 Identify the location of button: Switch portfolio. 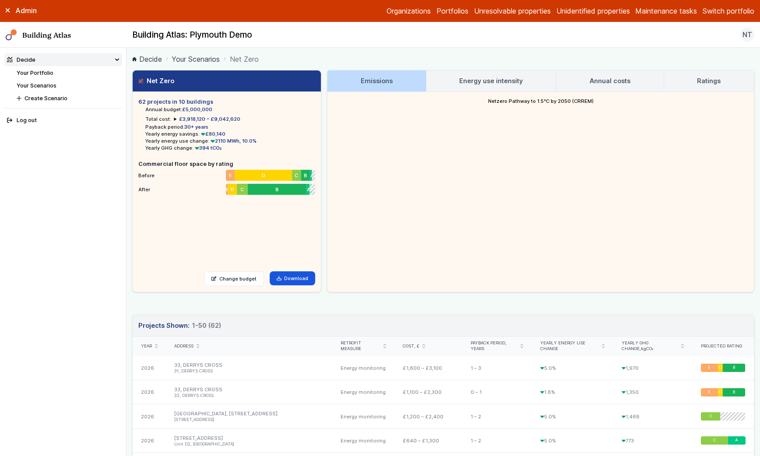
(729, 11).